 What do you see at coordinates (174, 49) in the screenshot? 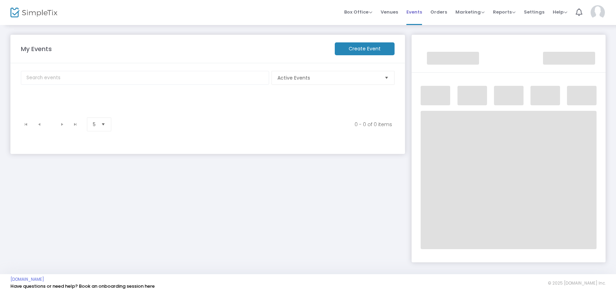
I see `m-panel-title: My Events` at bounding box center [174, 49].